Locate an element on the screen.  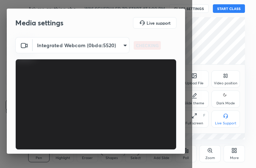
div: Full screen is located at coordinates (194, 123).